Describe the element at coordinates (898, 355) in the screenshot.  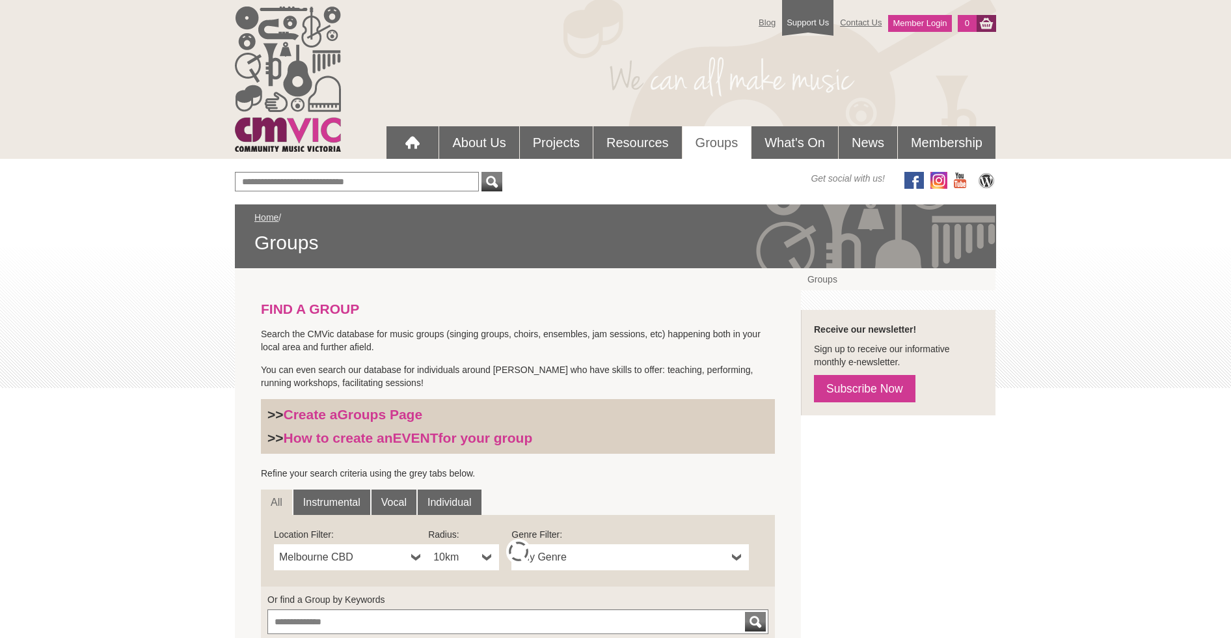
I see `p: Sign up to receive our informative monthly e-newsletter.` at that location.